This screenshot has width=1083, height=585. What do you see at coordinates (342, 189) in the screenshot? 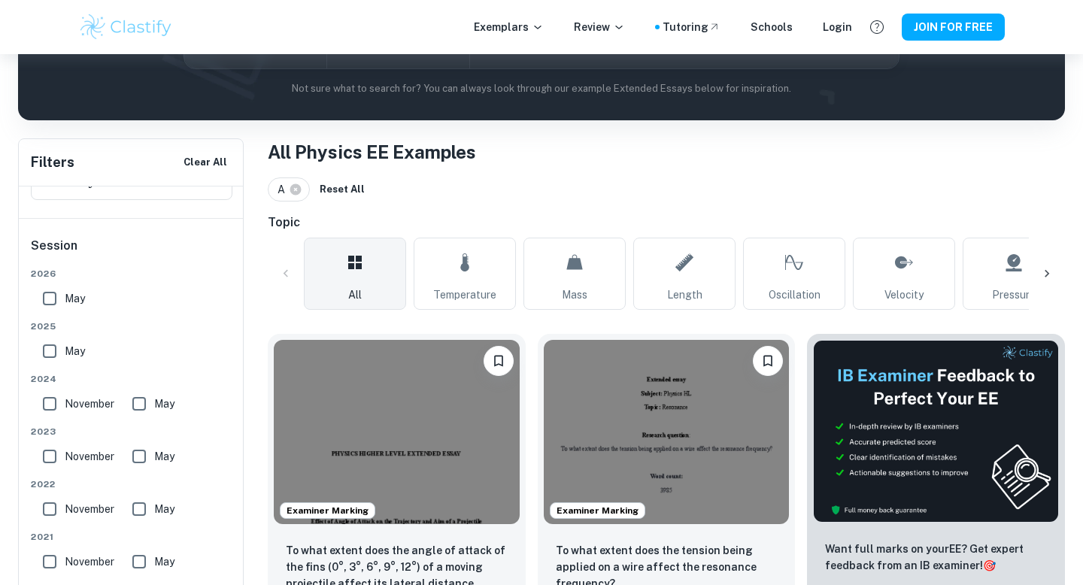
I see `button: Reset All` at bounding box center [342, 189].